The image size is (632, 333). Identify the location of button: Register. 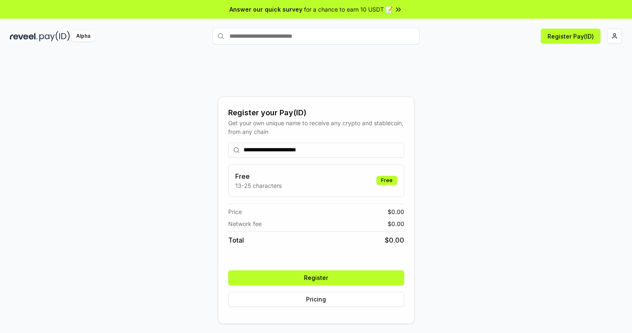
(316, 277).